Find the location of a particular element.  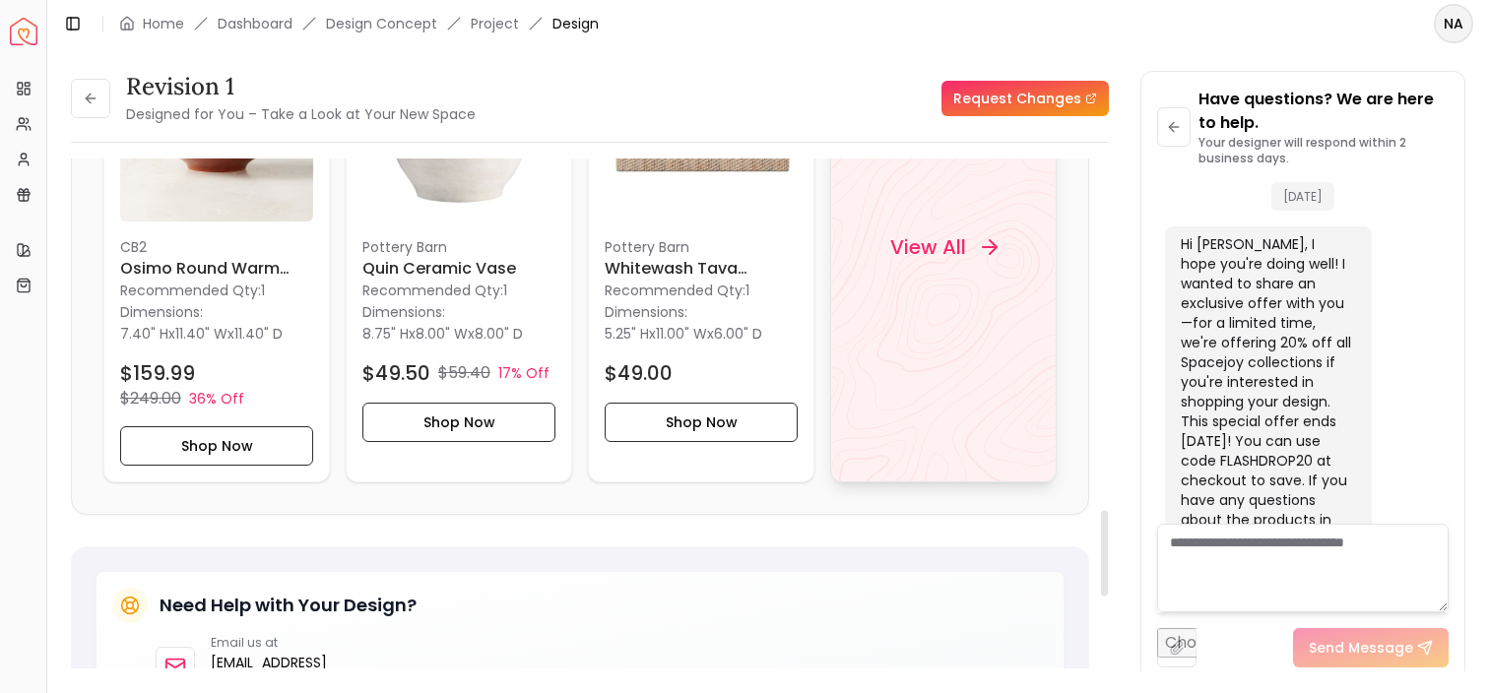

p: 36% Off is located at coordinates (217, 399).